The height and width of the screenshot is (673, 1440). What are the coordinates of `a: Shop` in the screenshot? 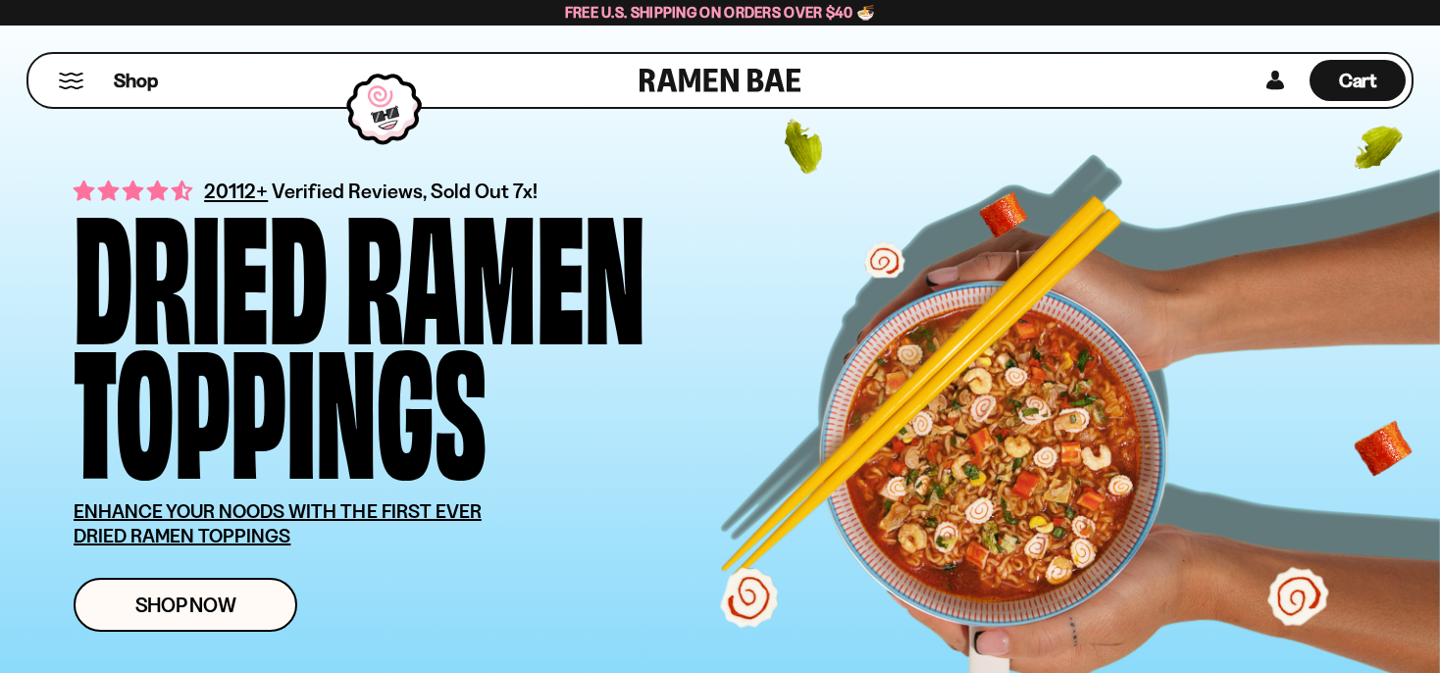 It's located at (135, 80).